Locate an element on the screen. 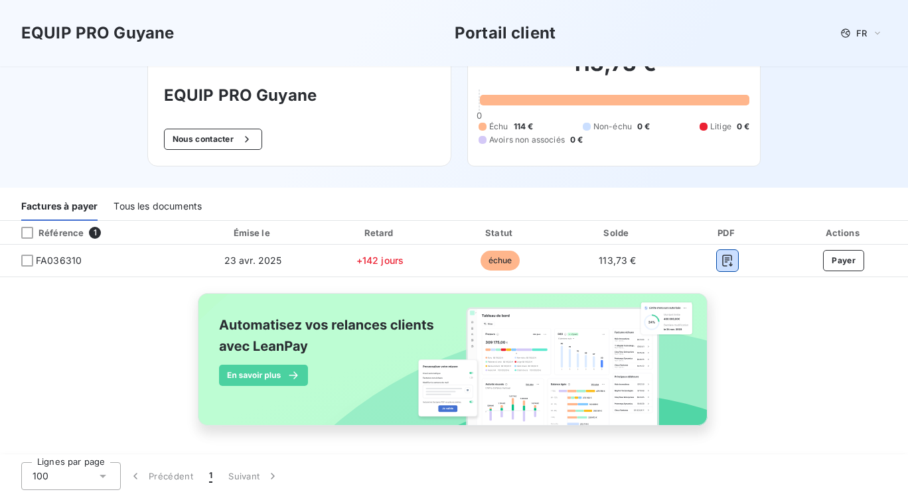 The height and width of the screenshot is (498, 908). button: Payer is located at coordinates (843, 261).